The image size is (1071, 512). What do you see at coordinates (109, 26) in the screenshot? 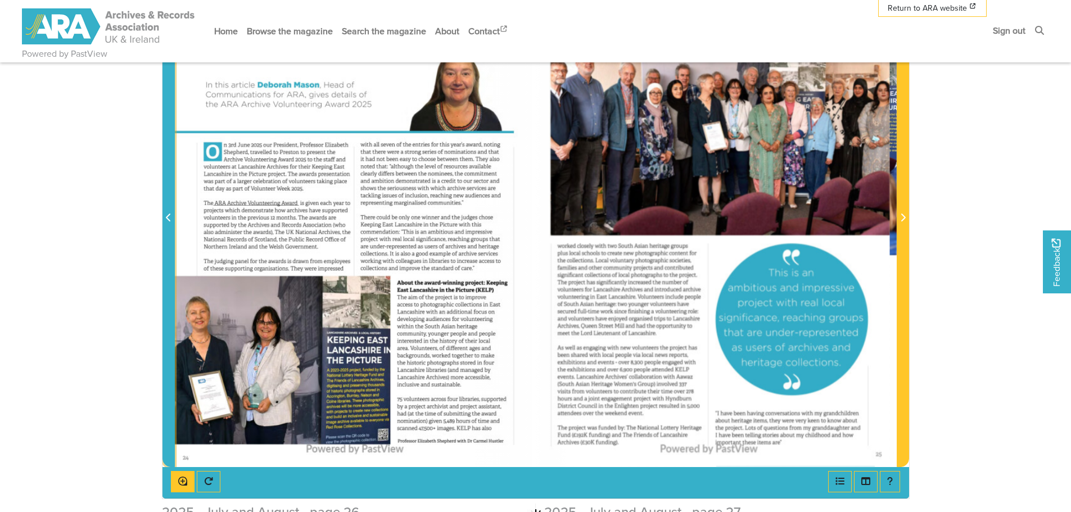
I see `img: ARA - ARC Magazine | Powered by PastView` at bounding box center [109, 26].